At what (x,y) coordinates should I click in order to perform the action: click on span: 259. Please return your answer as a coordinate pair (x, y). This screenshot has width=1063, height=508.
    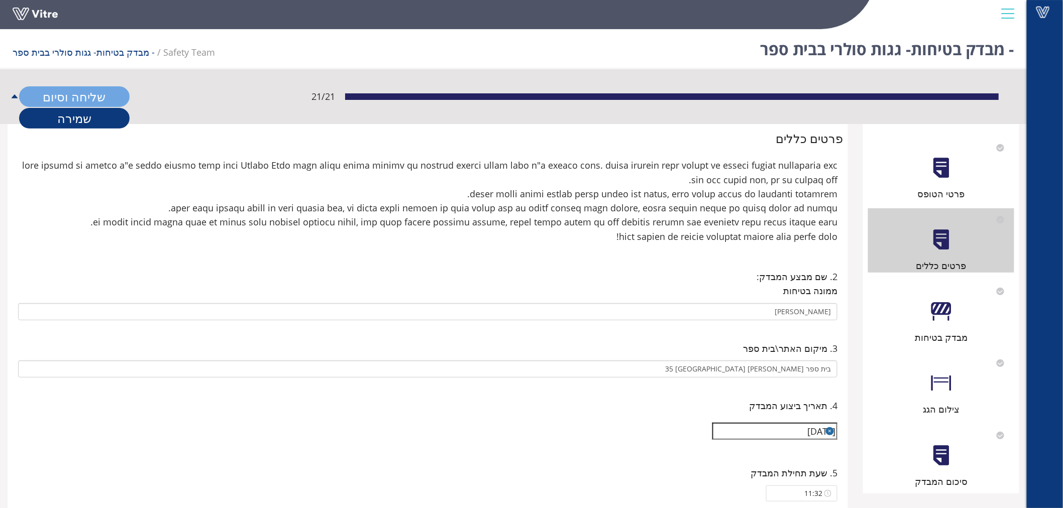
    Looking at the image, I should click on (189, 52).